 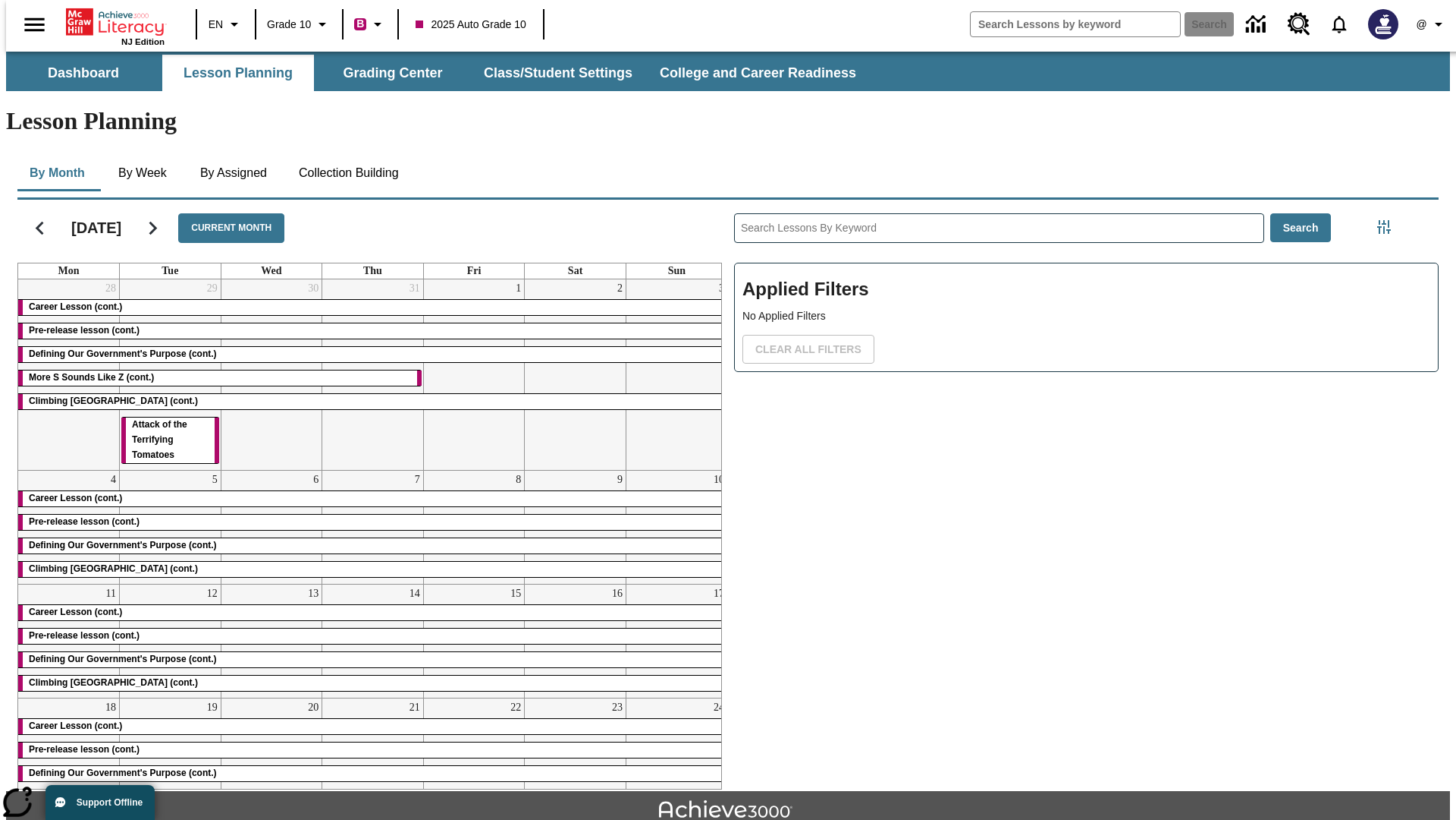 I want to click on p: No Applied Filters, so click(x=1086, y=316).